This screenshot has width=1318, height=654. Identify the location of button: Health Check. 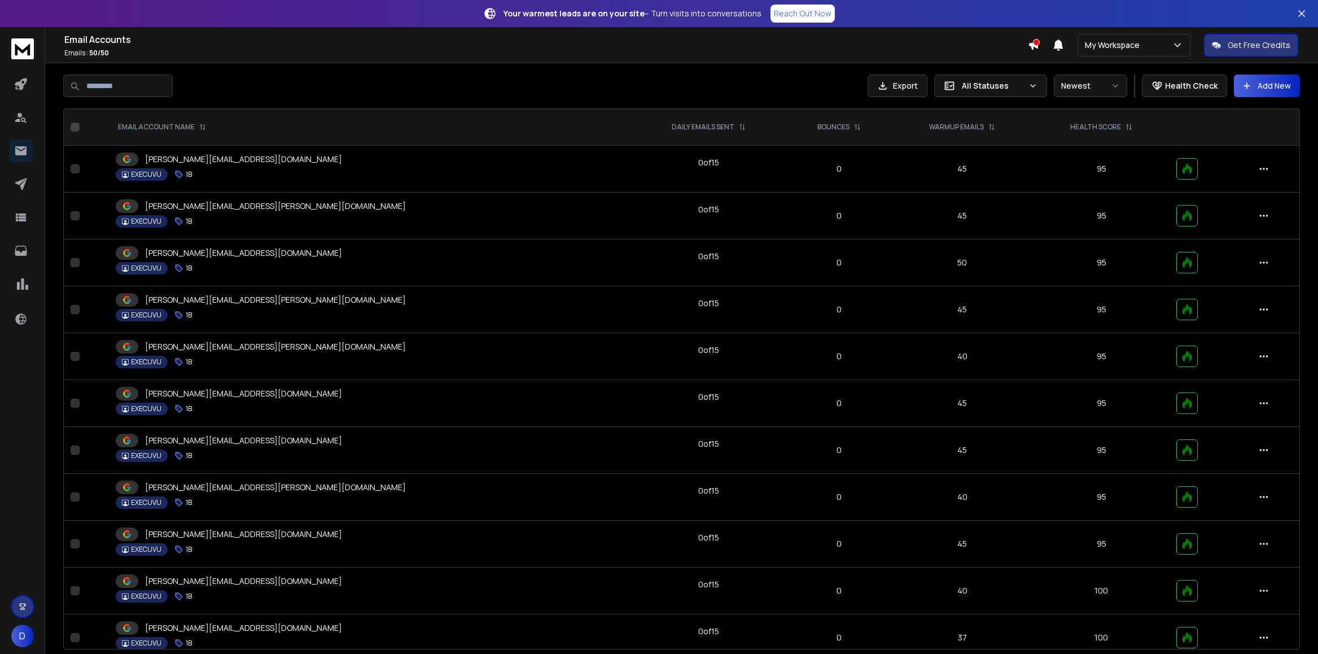
(1184, 86).